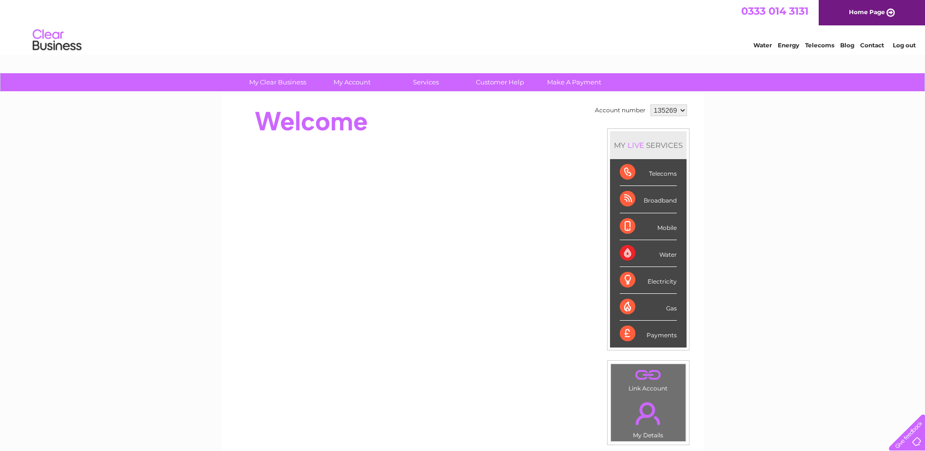 The width and height of the screenshot is (925, 451). What do you see at coordinates (648, 253) in the screenshot?
I see `div: Water` at bounding box center [648, 253].